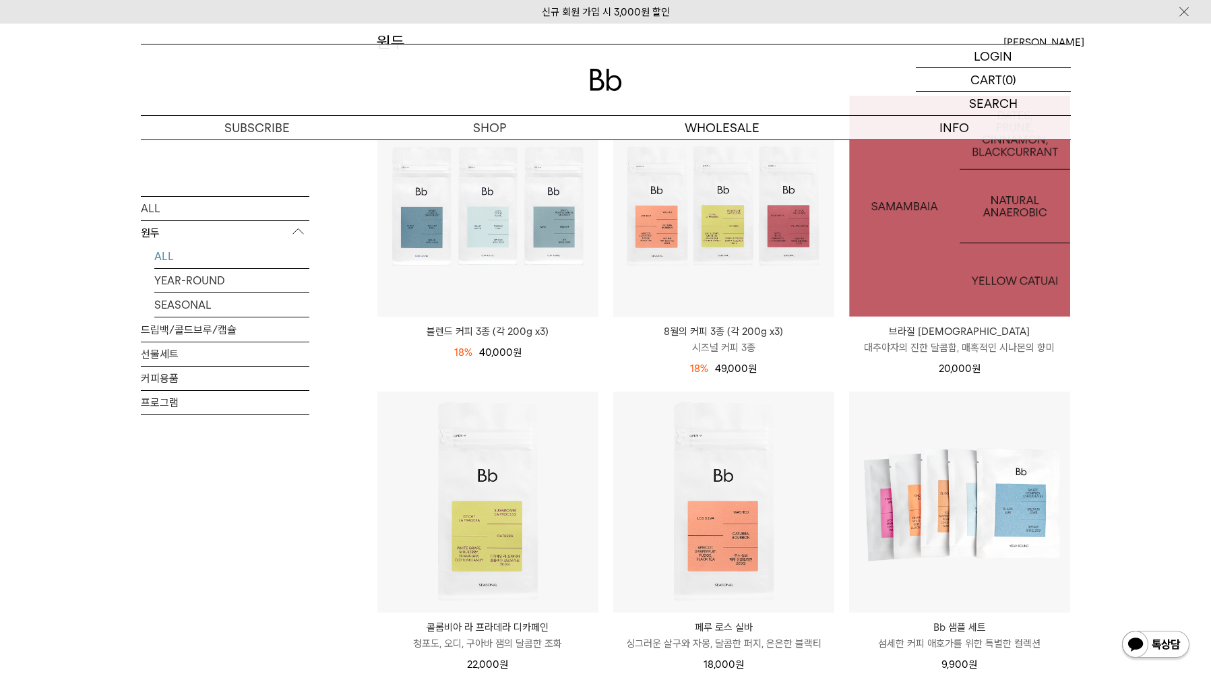  Describe the element at coordinates (488, 332) in the screenshot. I see `p: 블렌드 커피 3종 (각 200g x3)` at that location.